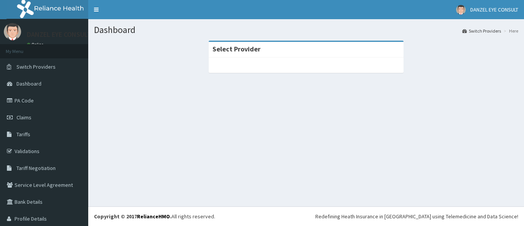 The height and width of the screenshot is (226, 524). I want to click on span: Tariffs, so click(23, 134).